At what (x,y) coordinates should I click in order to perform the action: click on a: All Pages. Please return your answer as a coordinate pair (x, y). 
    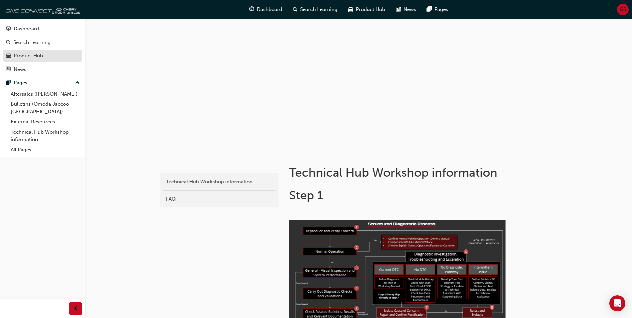
    Looking at the image, I should click on (45, 149).